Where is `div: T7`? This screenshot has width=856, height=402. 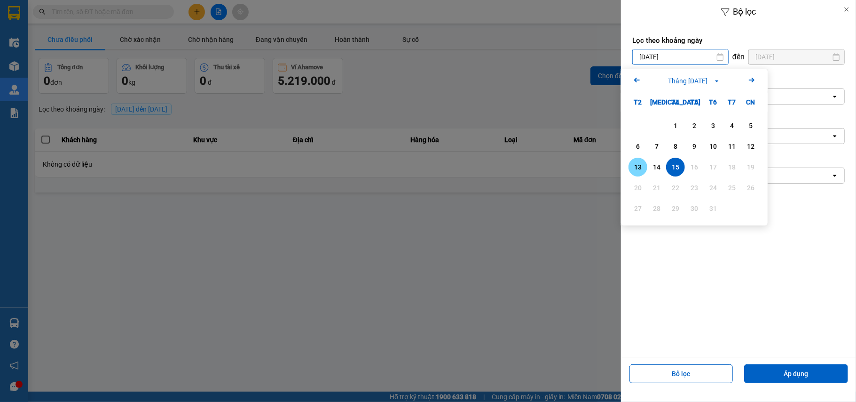
div: T7 is located at coordinates (732, 102).